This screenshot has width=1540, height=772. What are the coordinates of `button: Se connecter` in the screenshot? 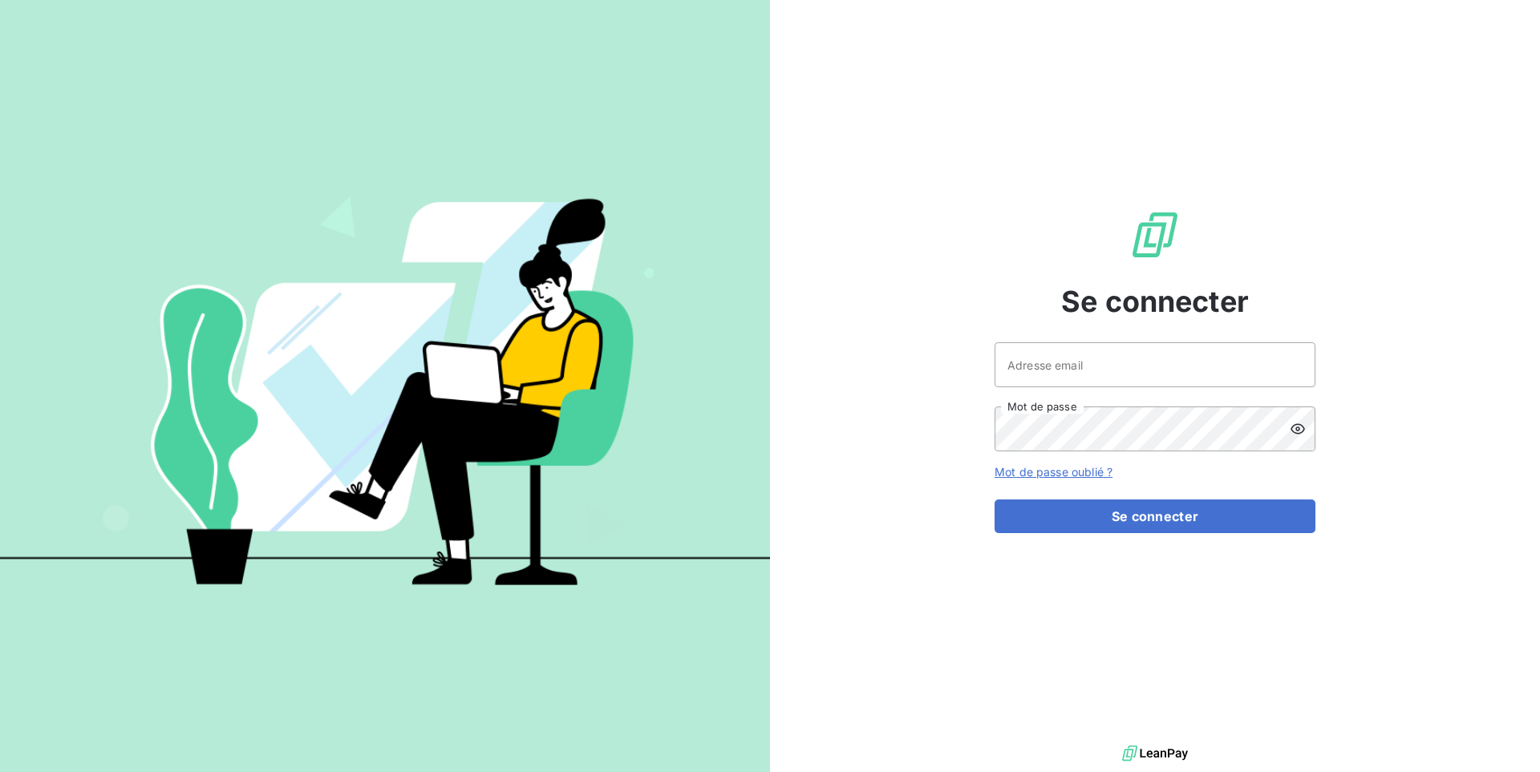 It's located at (1155, 516).